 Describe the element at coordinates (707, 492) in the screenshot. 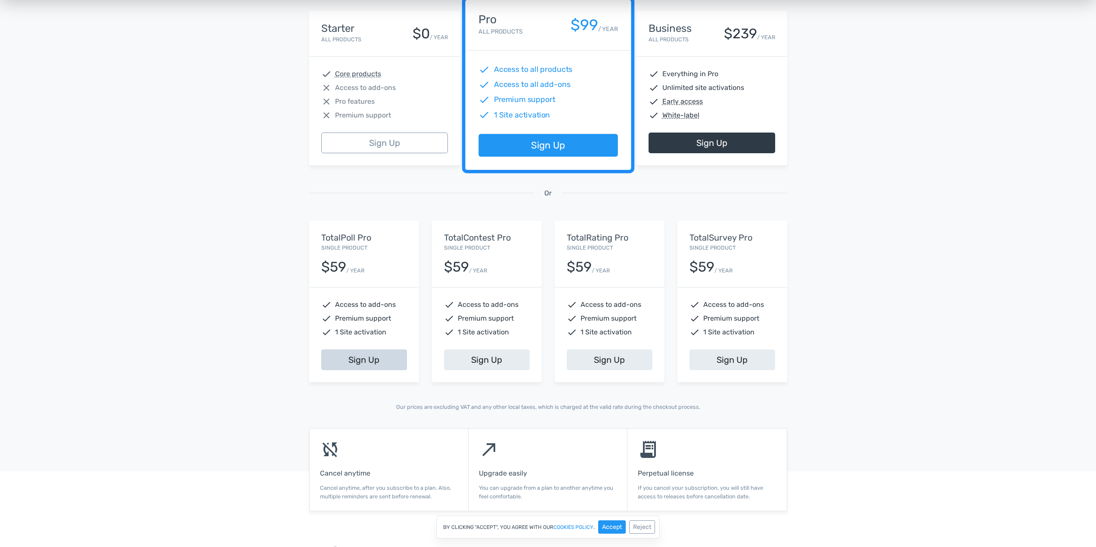

I see `p: If you cancel your subscription, you will still have access to releases before cancellation date.` at that location.